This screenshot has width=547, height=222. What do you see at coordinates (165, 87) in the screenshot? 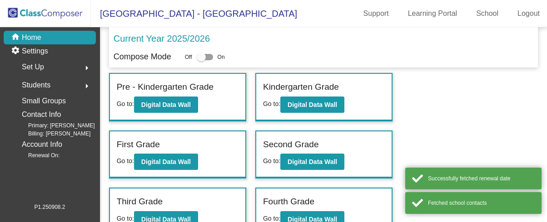
I see `label: Pre - Kindergarten Grade` at bounding box center [165, 87].